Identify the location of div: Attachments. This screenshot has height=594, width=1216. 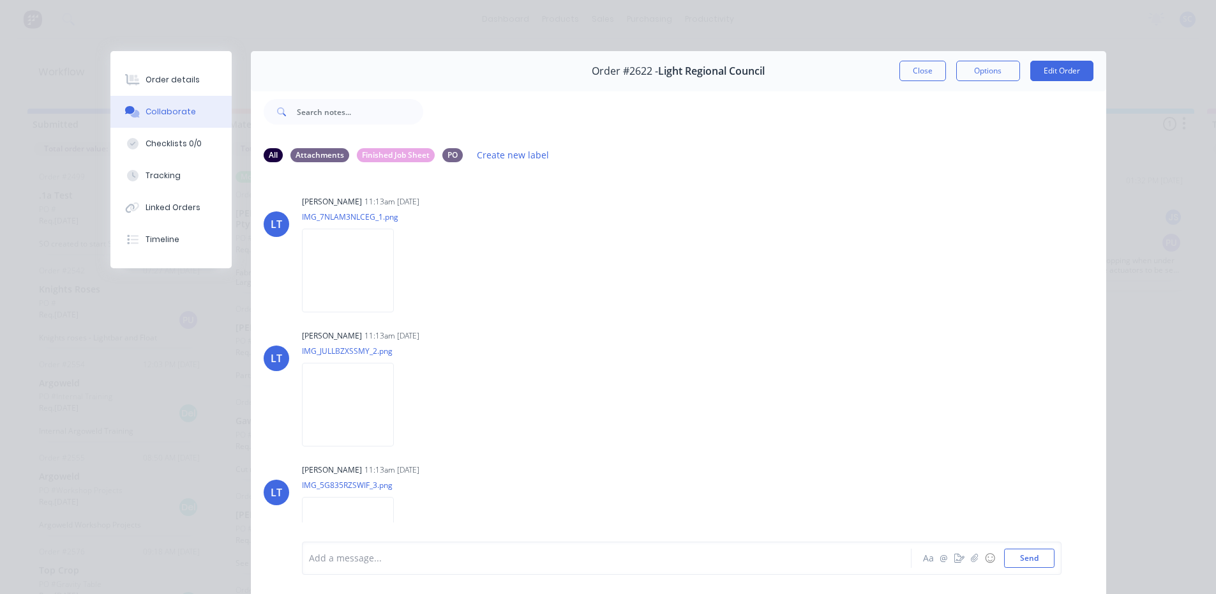
(320, 155).